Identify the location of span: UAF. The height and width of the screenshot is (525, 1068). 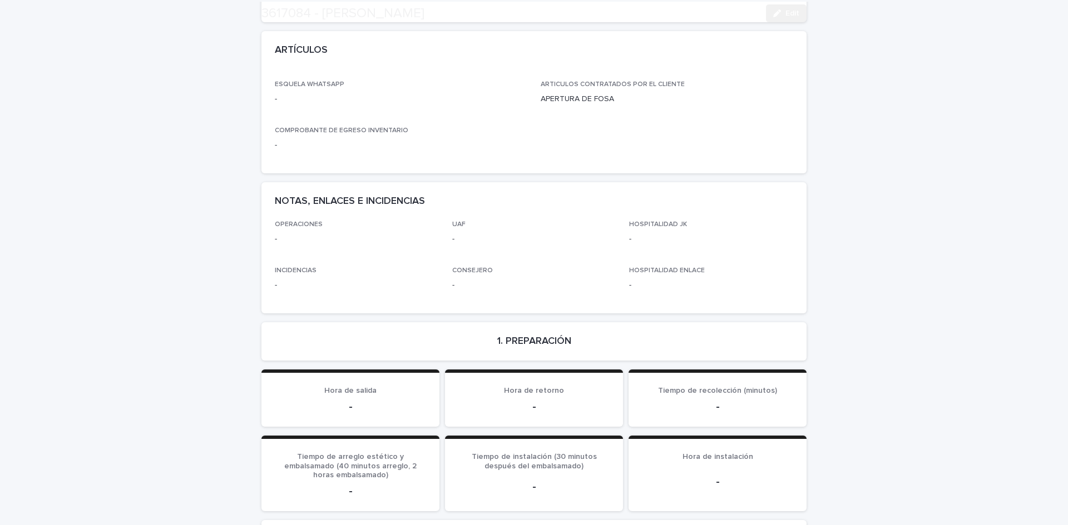
(459, 225).